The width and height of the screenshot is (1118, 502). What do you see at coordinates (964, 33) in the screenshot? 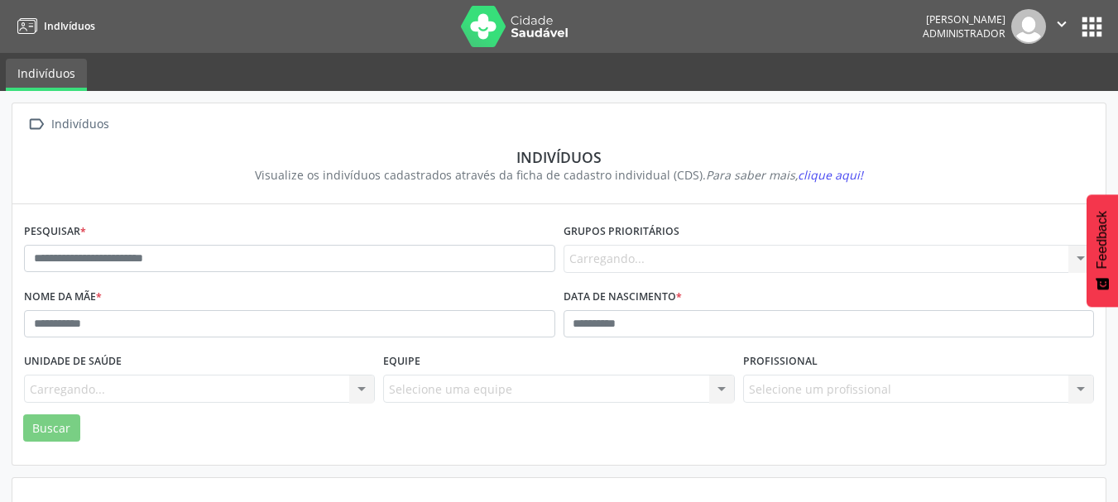
I see `span: Administrador` at bounding box center [964, 33].